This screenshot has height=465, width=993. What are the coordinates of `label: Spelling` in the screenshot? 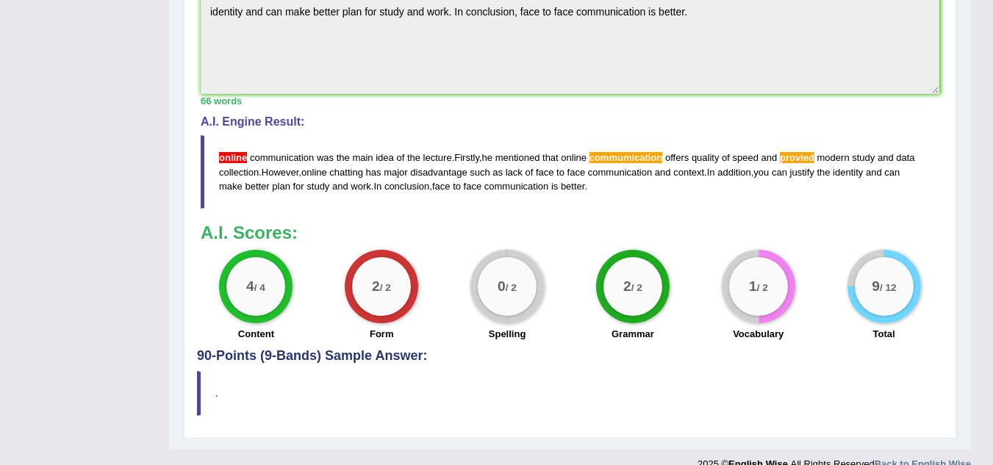 It's located at (507, 334).